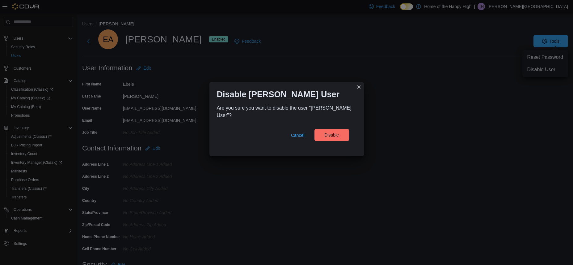  Describe the element at coordinates (359, 87) in the screenshot. I see `button: Closes this modal window` at that location.